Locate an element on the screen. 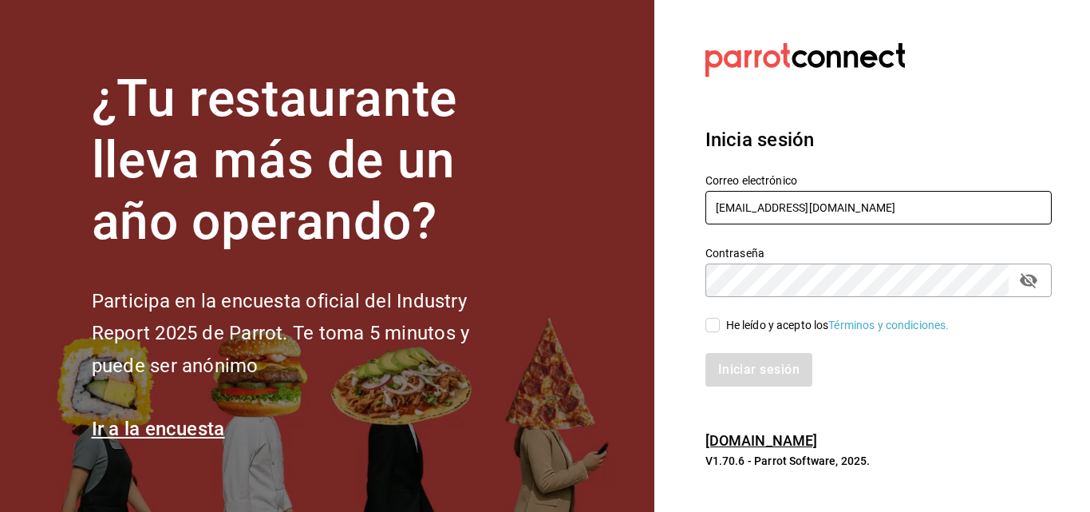 The image size is (1090, 512). h1: ¿Tu restaurante lleva más de un año operando? is located at coordinates (307, 160).